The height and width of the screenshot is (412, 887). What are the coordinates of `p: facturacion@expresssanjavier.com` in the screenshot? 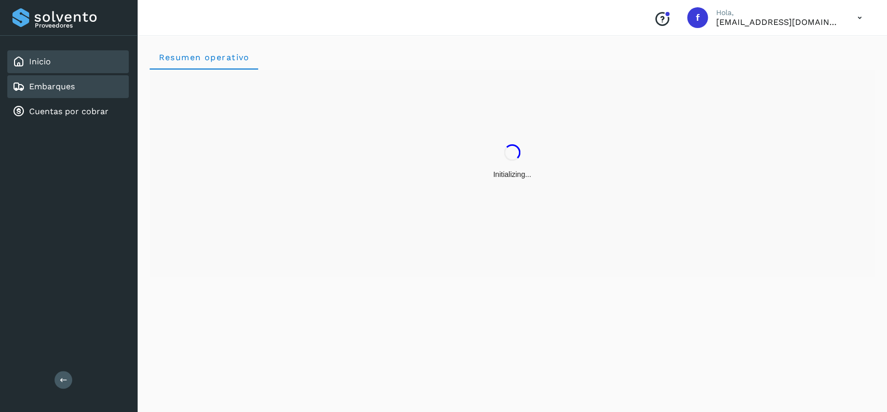 It's located at (778, 22).